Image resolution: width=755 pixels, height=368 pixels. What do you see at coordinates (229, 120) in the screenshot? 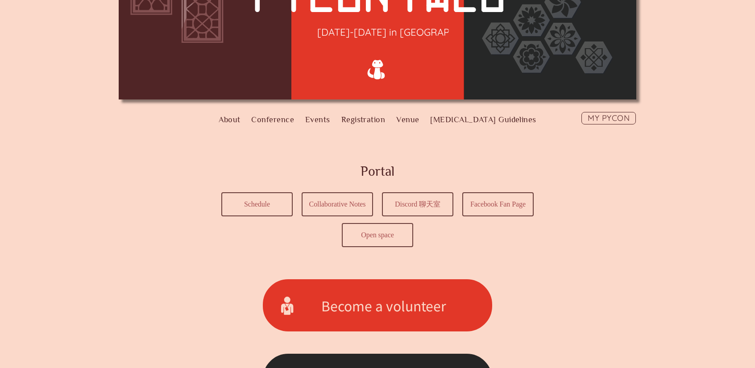
I see `a: About` at bounding box center [229, 120].